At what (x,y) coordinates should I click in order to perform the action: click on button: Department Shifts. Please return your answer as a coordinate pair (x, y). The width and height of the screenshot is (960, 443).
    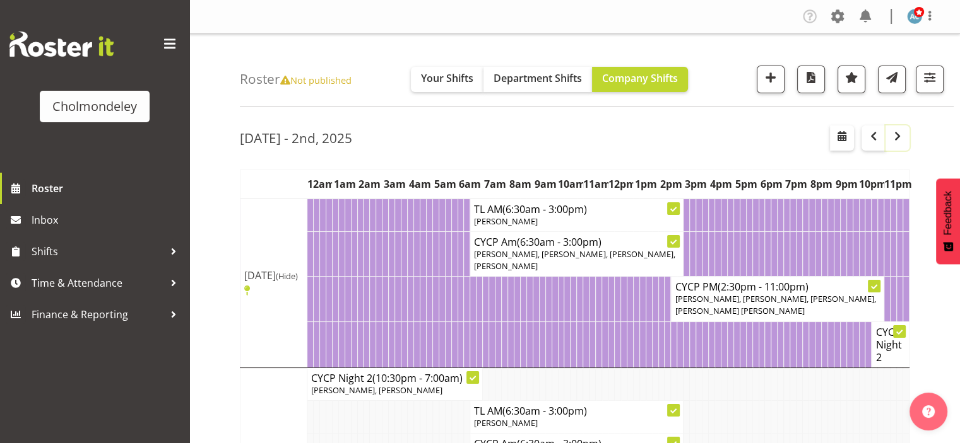
    Looking at the image, I should click on (537, 79).